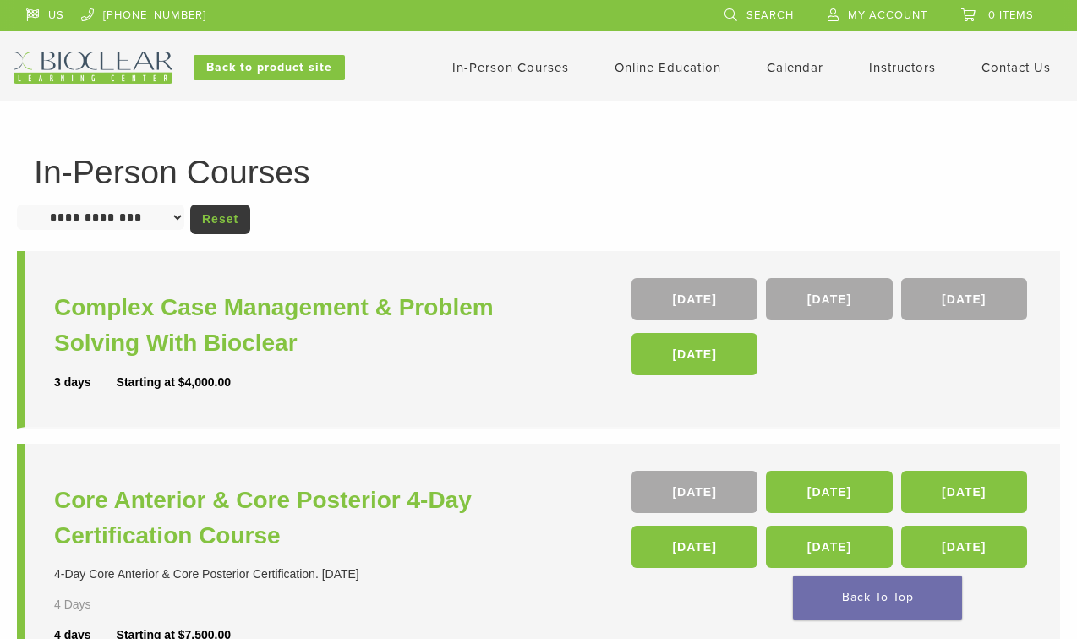  I want to click on span: My Account, so click(888, 15).